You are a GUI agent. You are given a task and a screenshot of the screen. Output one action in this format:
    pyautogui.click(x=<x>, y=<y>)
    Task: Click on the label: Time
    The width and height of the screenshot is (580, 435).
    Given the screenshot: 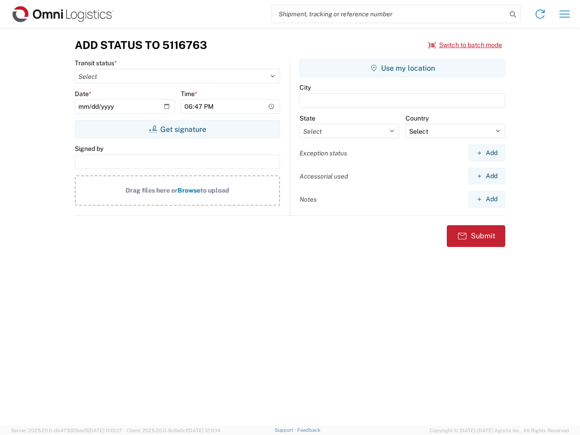 What is the action you would take?
    pyautogui.click(x=189, y=94)
    